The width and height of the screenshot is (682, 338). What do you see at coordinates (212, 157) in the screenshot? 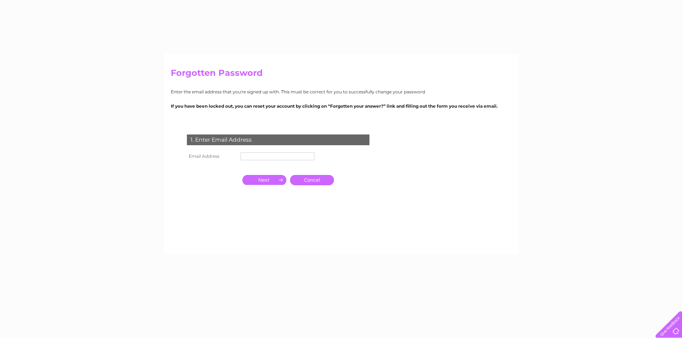
I see `th: Email Address` at bounding box center [212, 157].